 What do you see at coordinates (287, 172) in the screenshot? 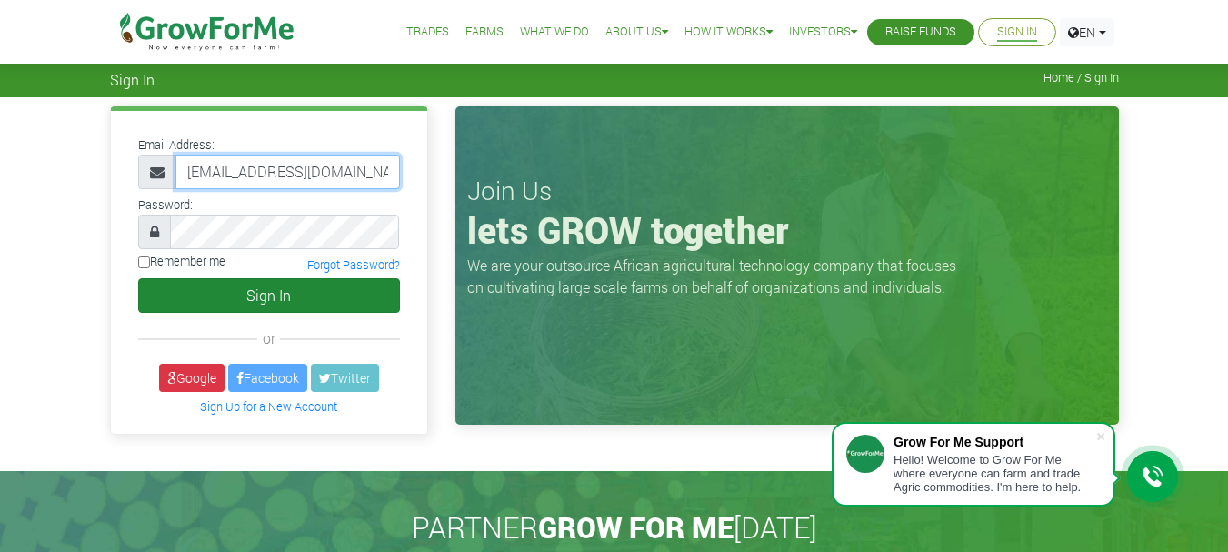
I see `input: Email Address` at bounding box center [287, 172].